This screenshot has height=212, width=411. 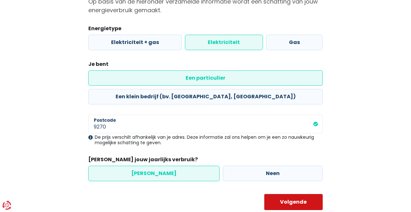 What do you see at coordinates (206, 124) in the screenshot?
I see `input: 1000` at bounding box center [206, 124].